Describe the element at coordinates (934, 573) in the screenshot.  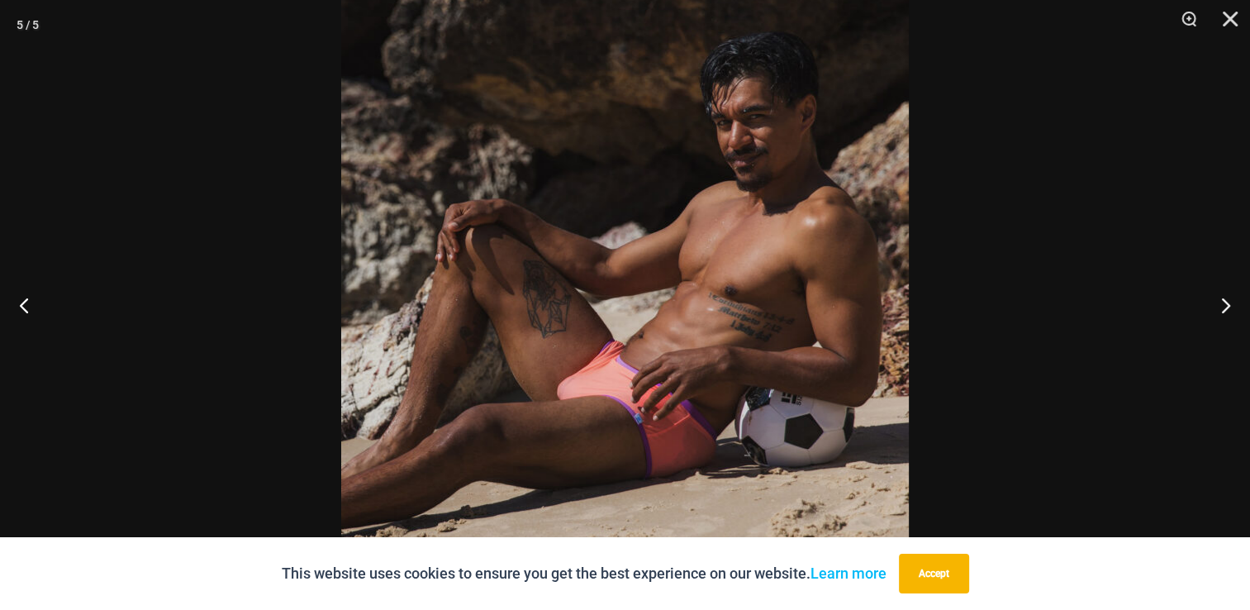
I see `button: Accept` at that location.